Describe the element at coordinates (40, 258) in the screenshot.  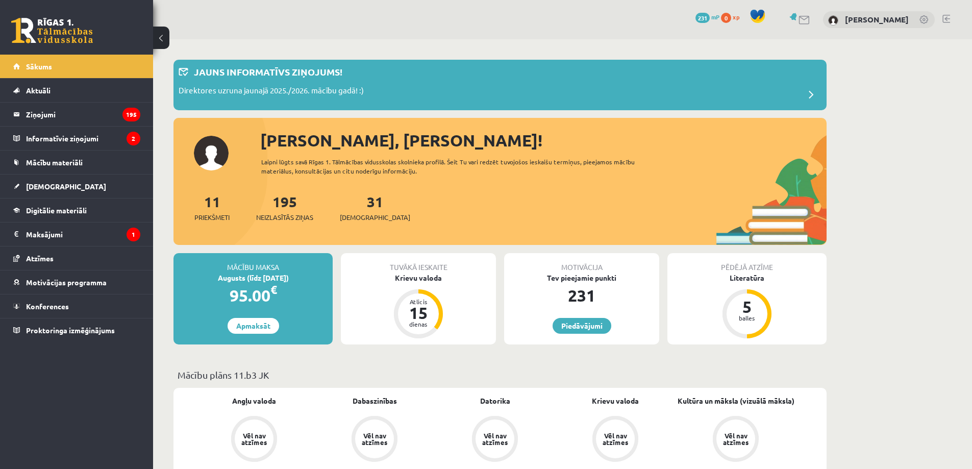
I see `span: Atzīmes` at that location.